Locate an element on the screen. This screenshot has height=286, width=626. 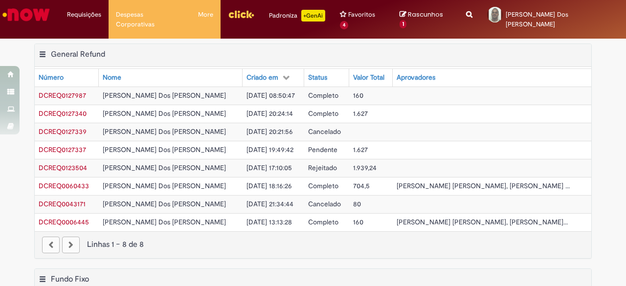
span: Requisições is located at coordinates (84, 15).